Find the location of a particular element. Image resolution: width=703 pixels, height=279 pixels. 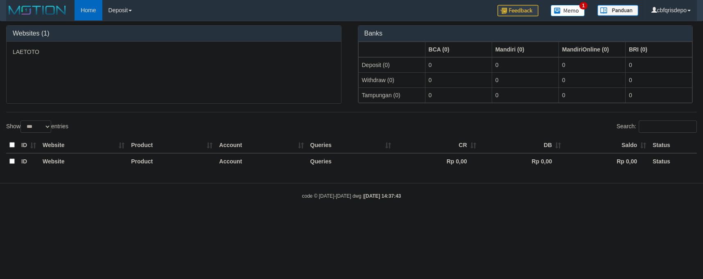

select: Showentries is located at coordinates (36, 127).